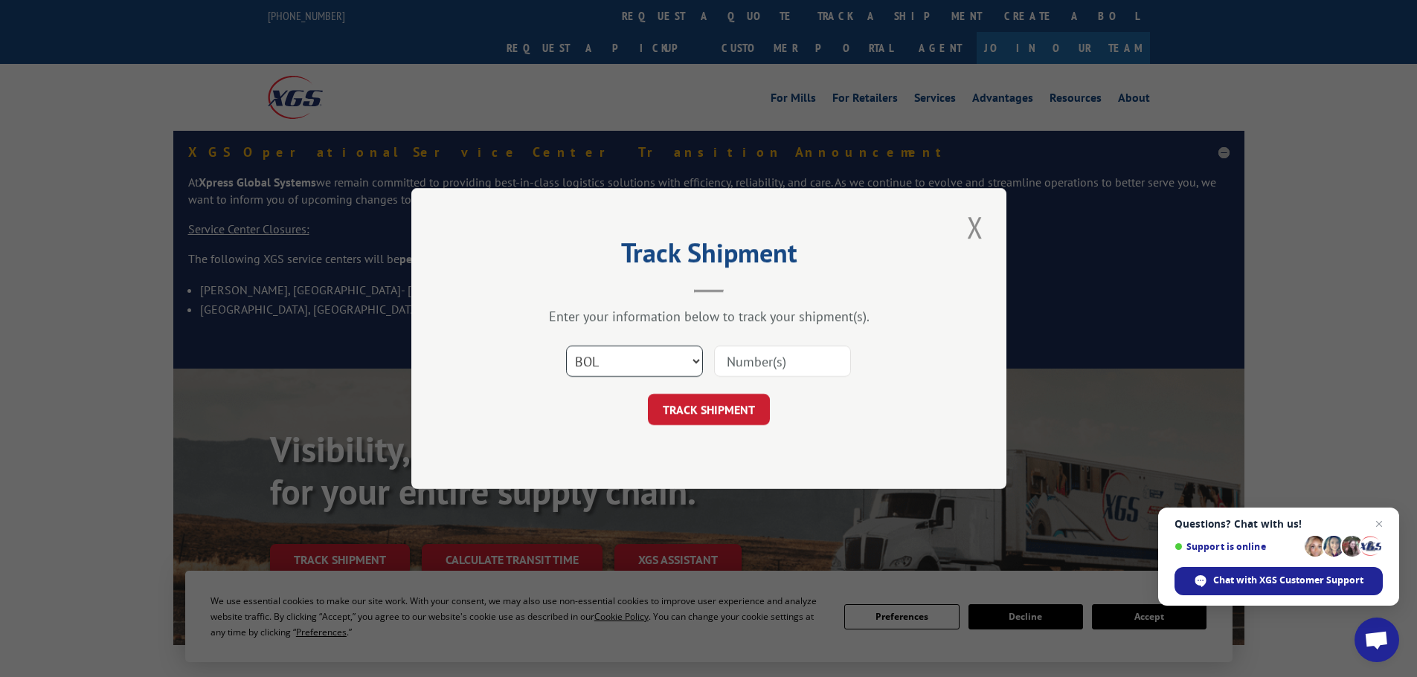  I want to click on div: Enter your information below to track your shipment(s)., so click(709, 316).